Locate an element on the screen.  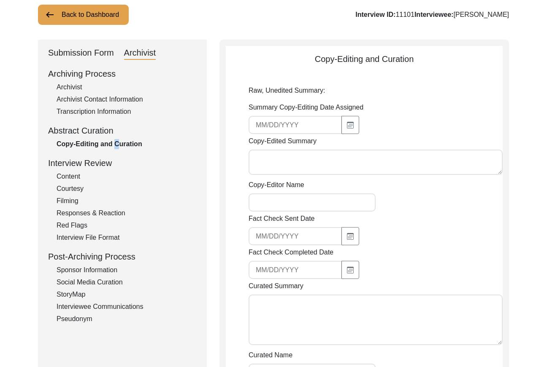
div: Archivist Contact Information is located at coordinates (127, 100).